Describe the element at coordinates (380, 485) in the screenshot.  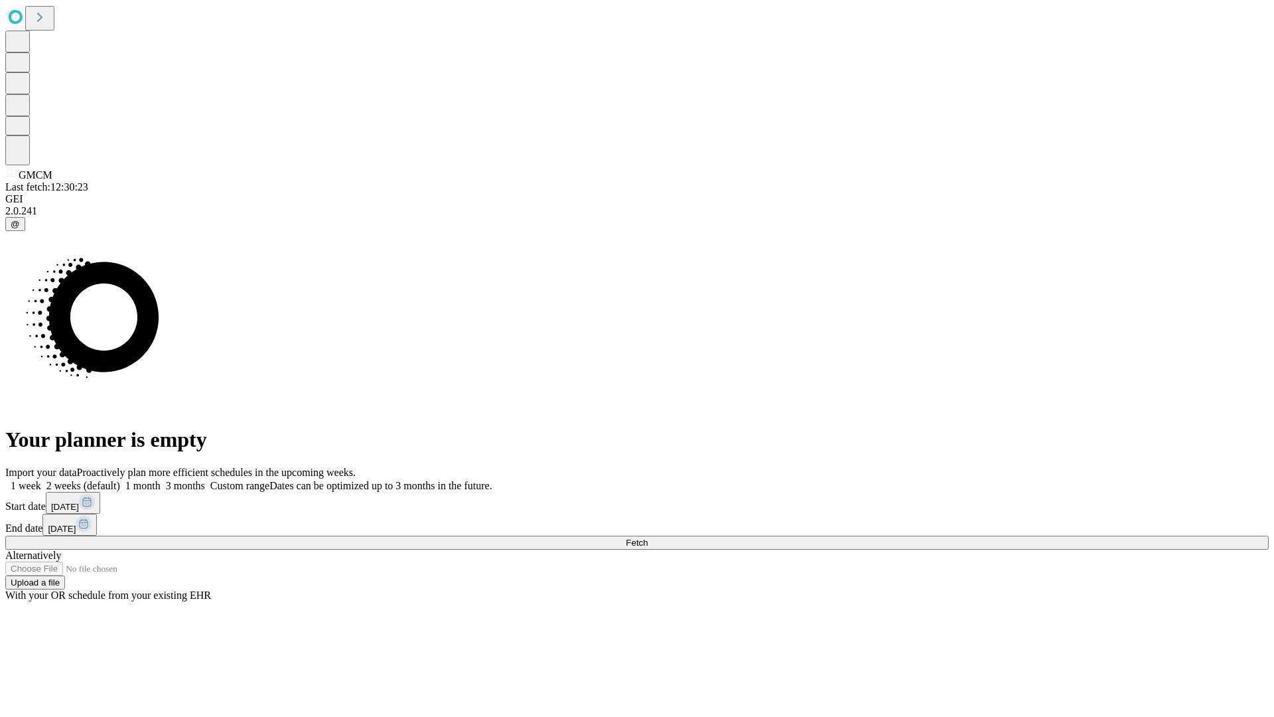
I see `span: Dates can be optimized up to 3 months in the future.` at that location.